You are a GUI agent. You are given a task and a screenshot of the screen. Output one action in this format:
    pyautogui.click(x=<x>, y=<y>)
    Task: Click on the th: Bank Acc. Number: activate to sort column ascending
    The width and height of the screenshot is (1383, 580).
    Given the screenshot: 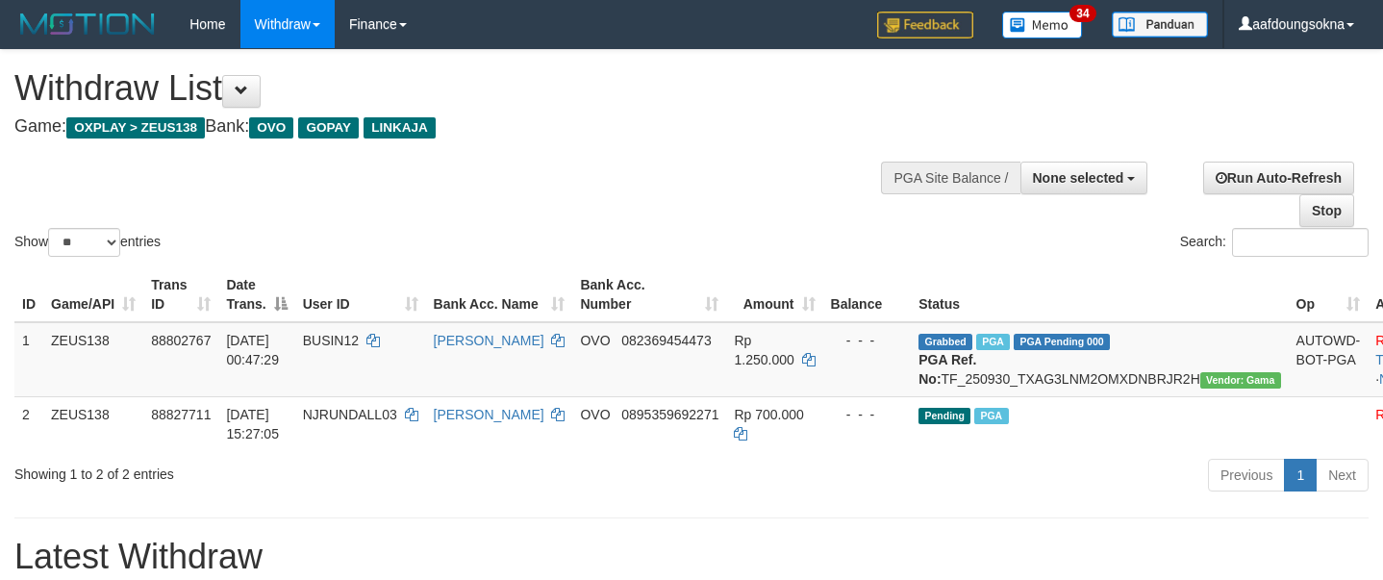 What is the action you would take?
    pyautogui.click(x=649, y=294)
    